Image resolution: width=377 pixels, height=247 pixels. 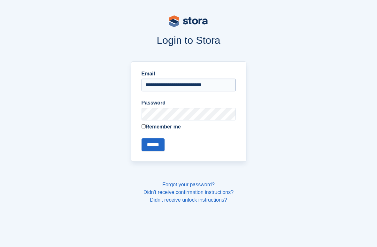 I want to click on a: Didn't receive confirmation instructions?, so click(x=189, y=192).